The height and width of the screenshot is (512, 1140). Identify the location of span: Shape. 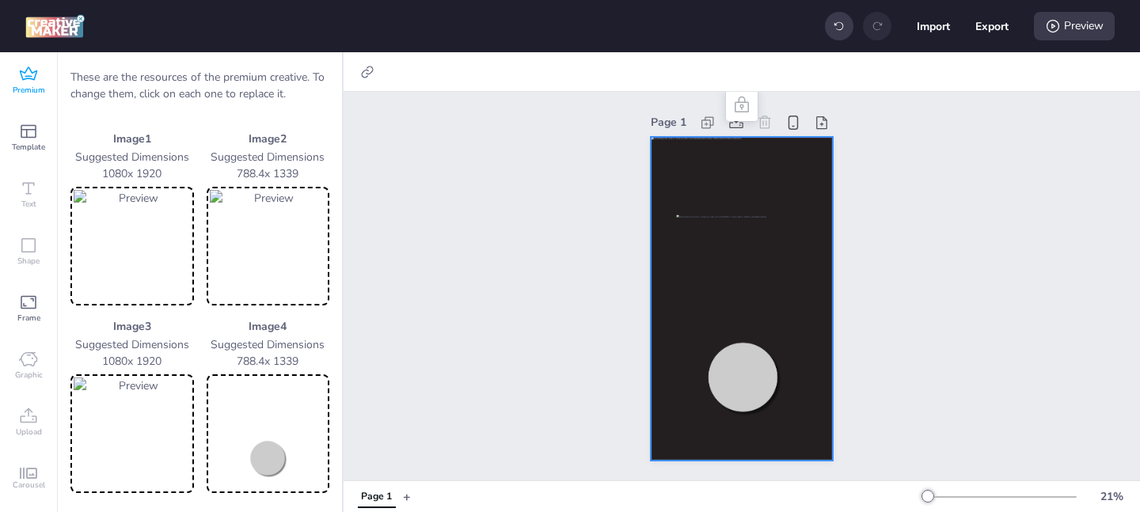
(29, 261).